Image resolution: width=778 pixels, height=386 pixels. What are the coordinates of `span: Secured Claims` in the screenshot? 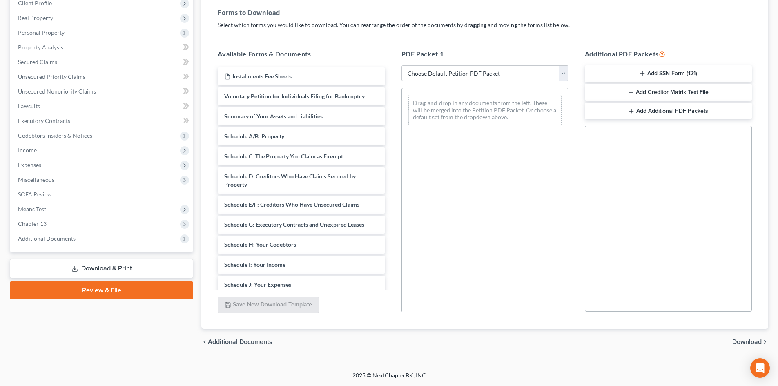 It's located at (38, 62).